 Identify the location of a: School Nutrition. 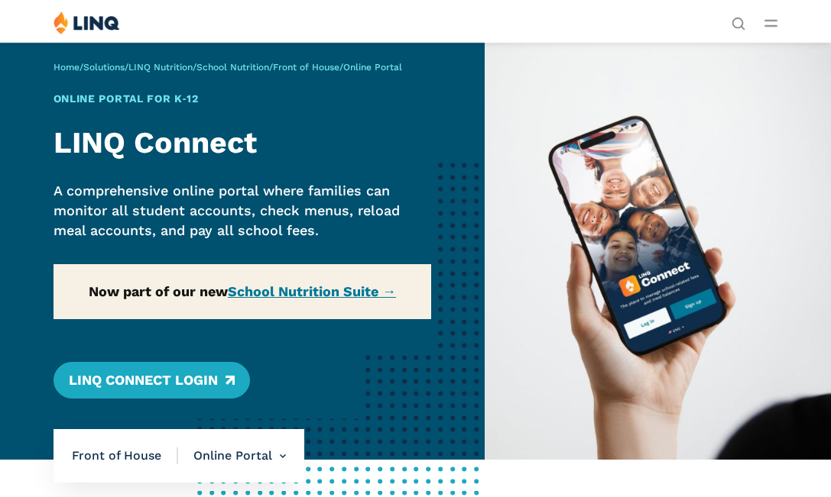
(232, 67).